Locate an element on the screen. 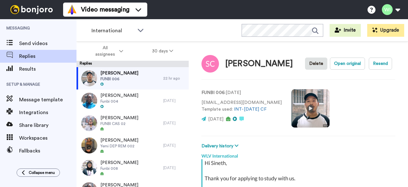  strong: FUNBI 006 is located at coordinates (213, 92).